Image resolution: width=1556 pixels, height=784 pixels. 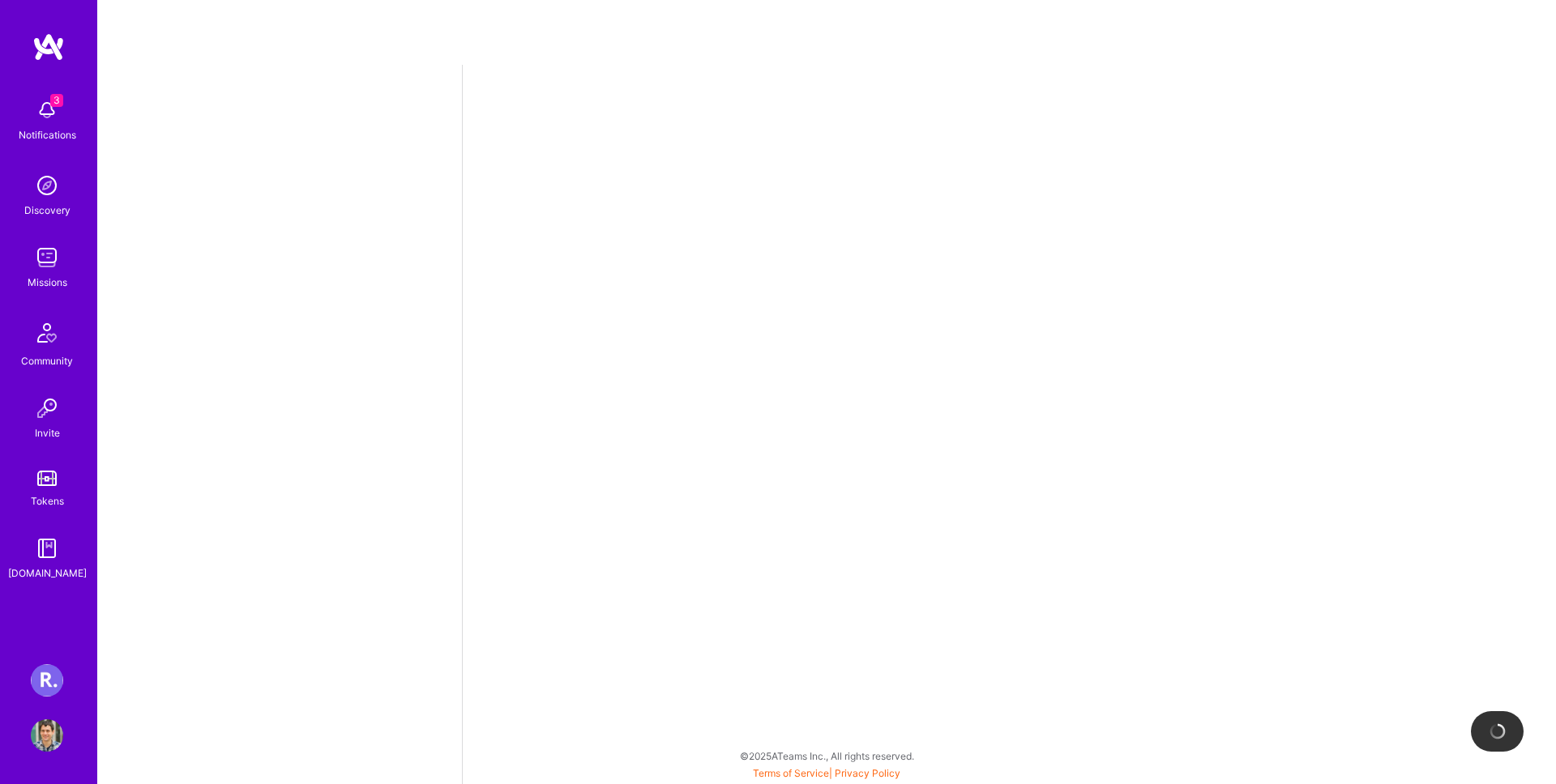 I want to click on a: Roger Healthcare: Team for Clinical Intake Platform, so click(x=47, y=680).